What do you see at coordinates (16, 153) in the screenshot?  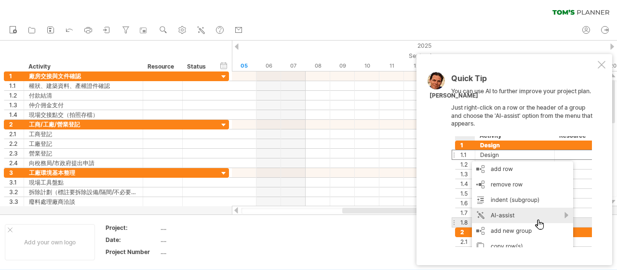 I see `div: 2.3` at bounding box center [16, 153].